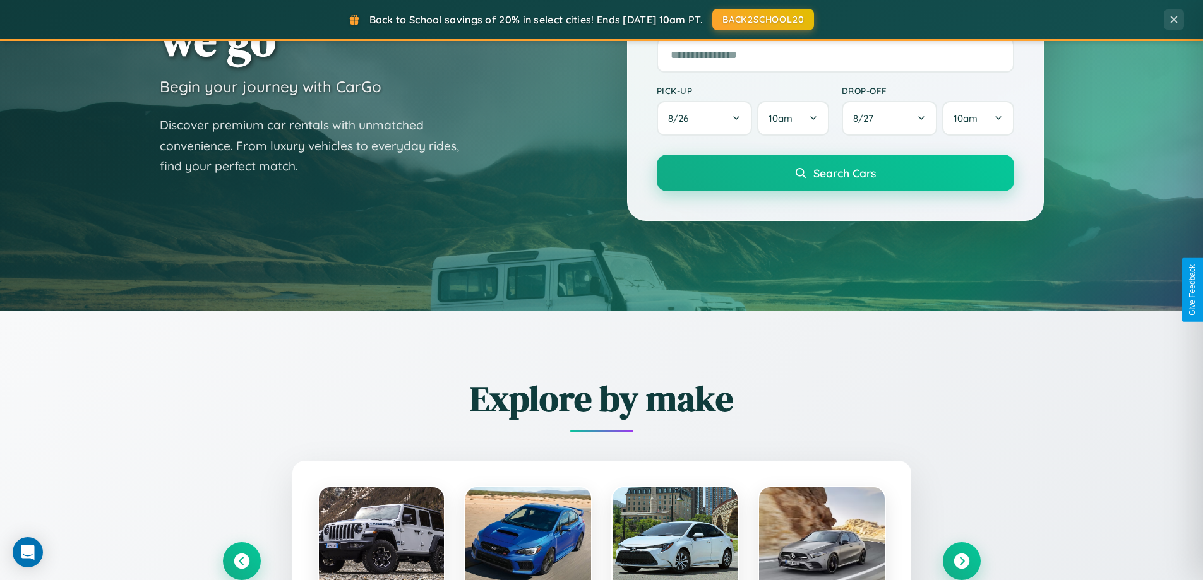 The image size is (1203, 580). What do you see at coordinates (743, 90) in the screenshot?
I see `label: Pick-up` at bounding box center [743, 90].